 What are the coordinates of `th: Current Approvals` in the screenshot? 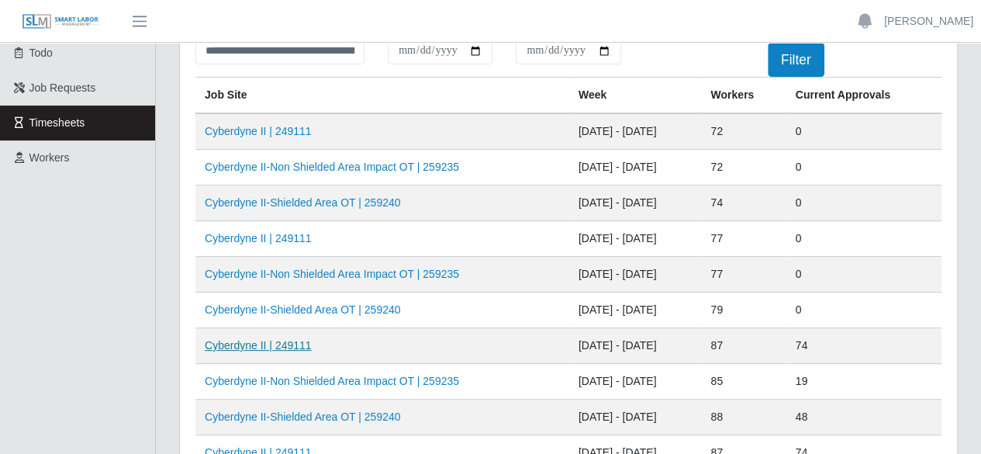 It's located at (864, 95).